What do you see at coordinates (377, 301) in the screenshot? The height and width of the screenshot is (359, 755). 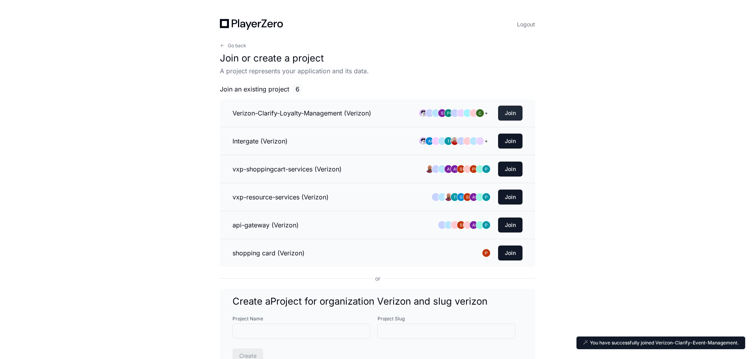 I see `h1: Create a` at bounding box center [377, 301].